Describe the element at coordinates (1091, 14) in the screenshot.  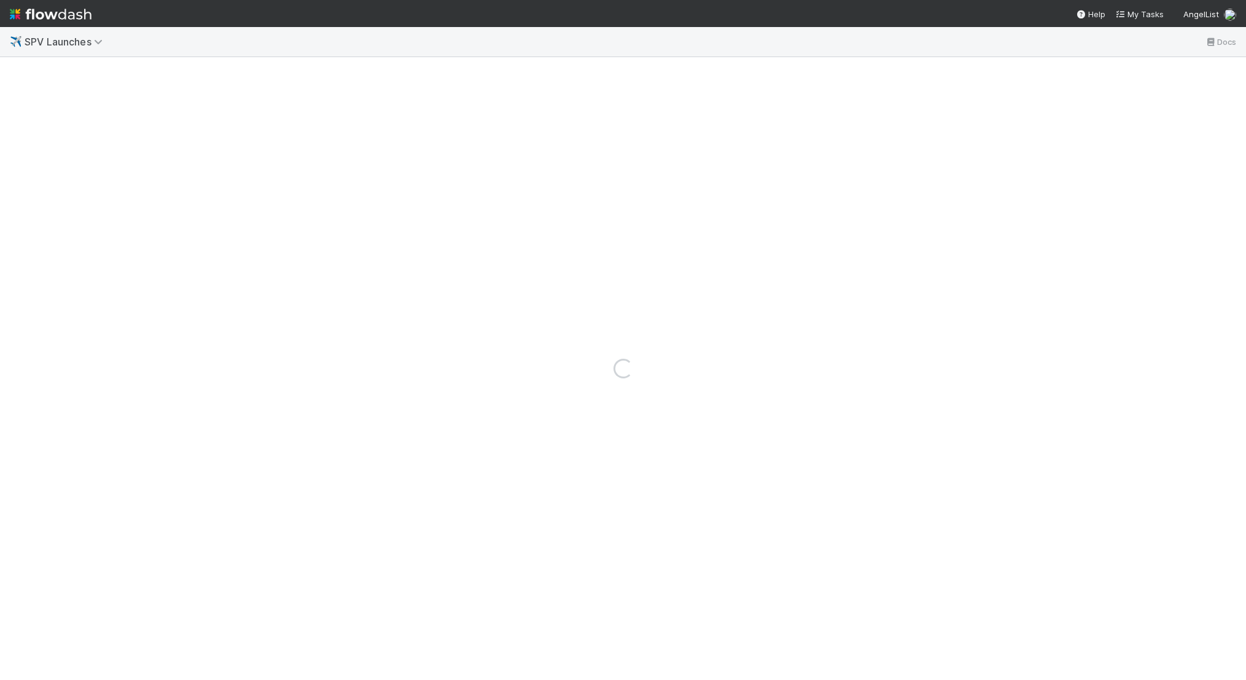
I see `div: Help` at that location.